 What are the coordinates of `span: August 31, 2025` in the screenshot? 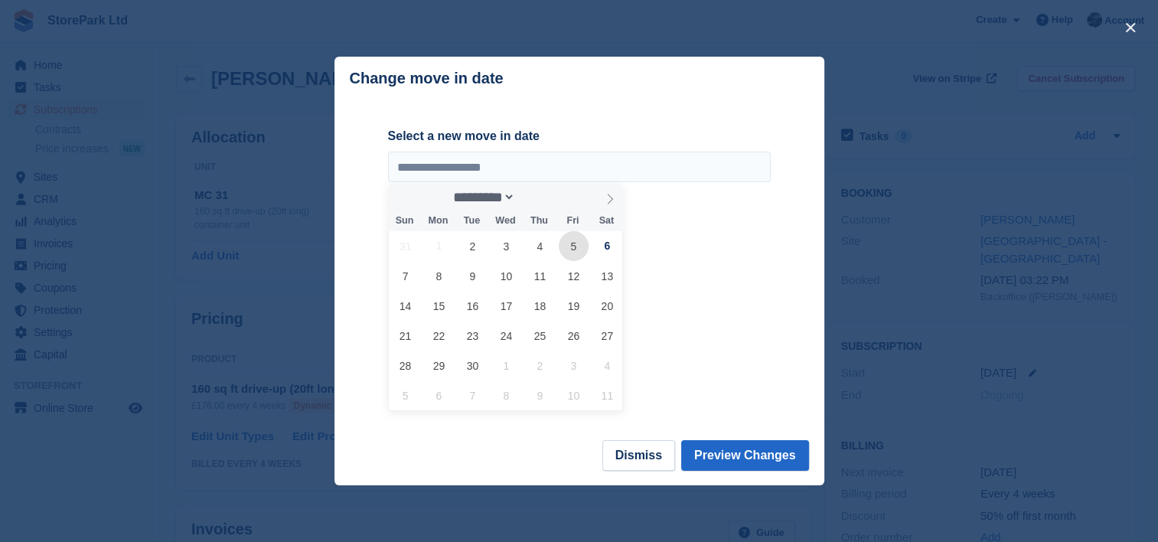 It's located at (405, 246).